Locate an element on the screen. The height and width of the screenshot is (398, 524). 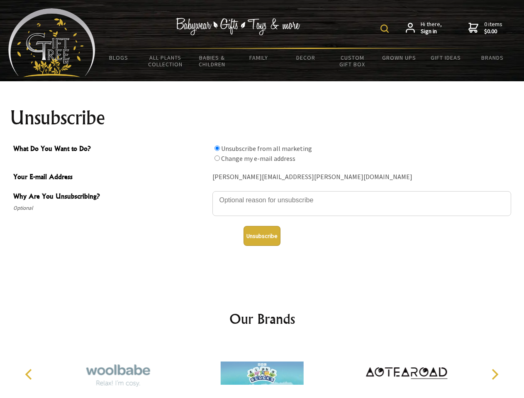
a: 0 items$0.00 is located at coordinates (485, 28).